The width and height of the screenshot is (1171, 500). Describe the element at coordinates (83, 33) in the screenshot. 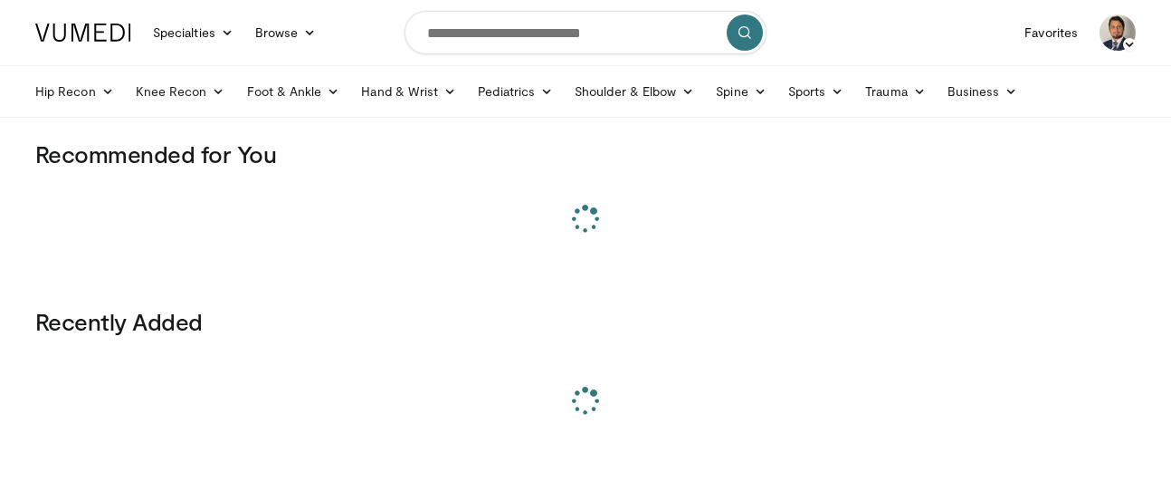

I see `img: VuMedi Logo` at that location.